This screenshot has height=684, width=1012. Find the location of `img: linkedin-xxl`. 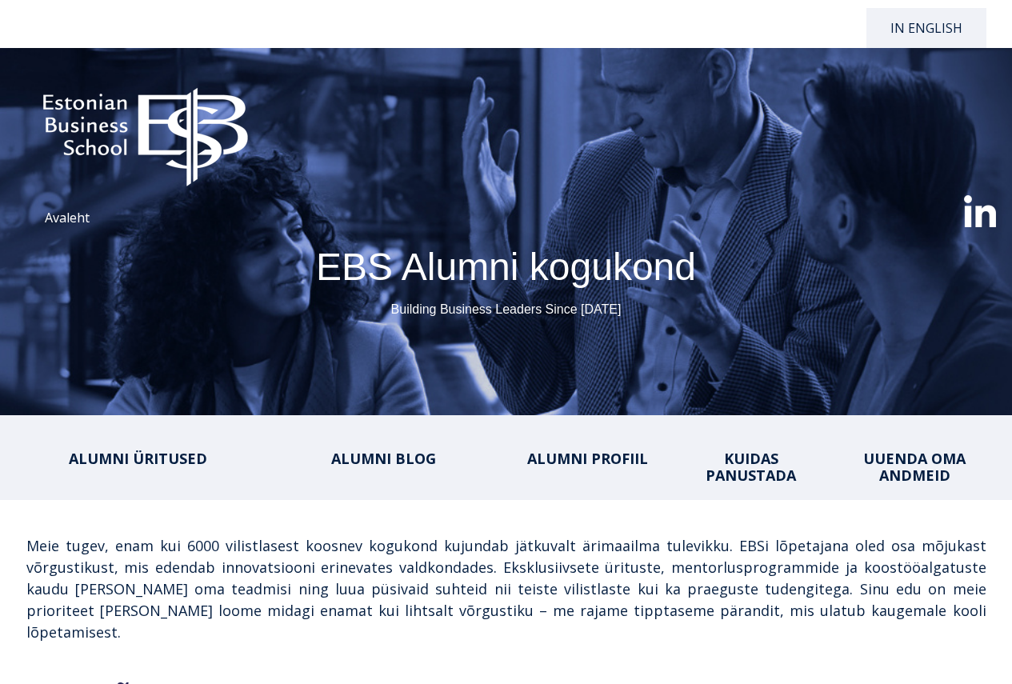

img: linkedin-xxl is located at coordinates (980, 211).